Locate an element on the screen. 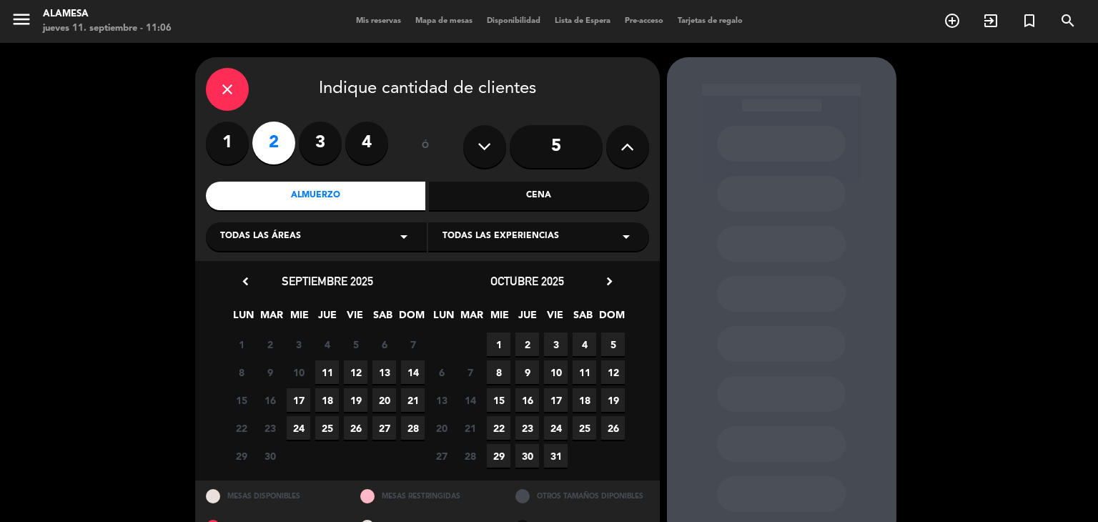  span: Todas las áreas is located at coordinates (260, 237).